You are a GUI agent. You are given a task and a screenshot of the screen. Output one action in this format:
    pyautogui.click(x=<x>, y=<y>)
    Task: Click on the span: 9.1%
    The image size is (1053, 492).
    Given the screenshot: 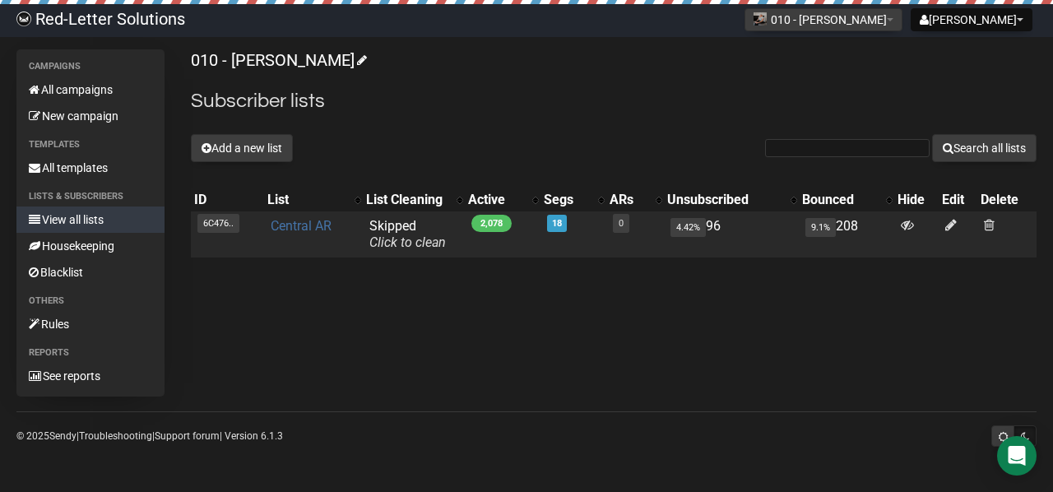 What is the action you would take?
    pyautogui.click(x=820, y=227)
    